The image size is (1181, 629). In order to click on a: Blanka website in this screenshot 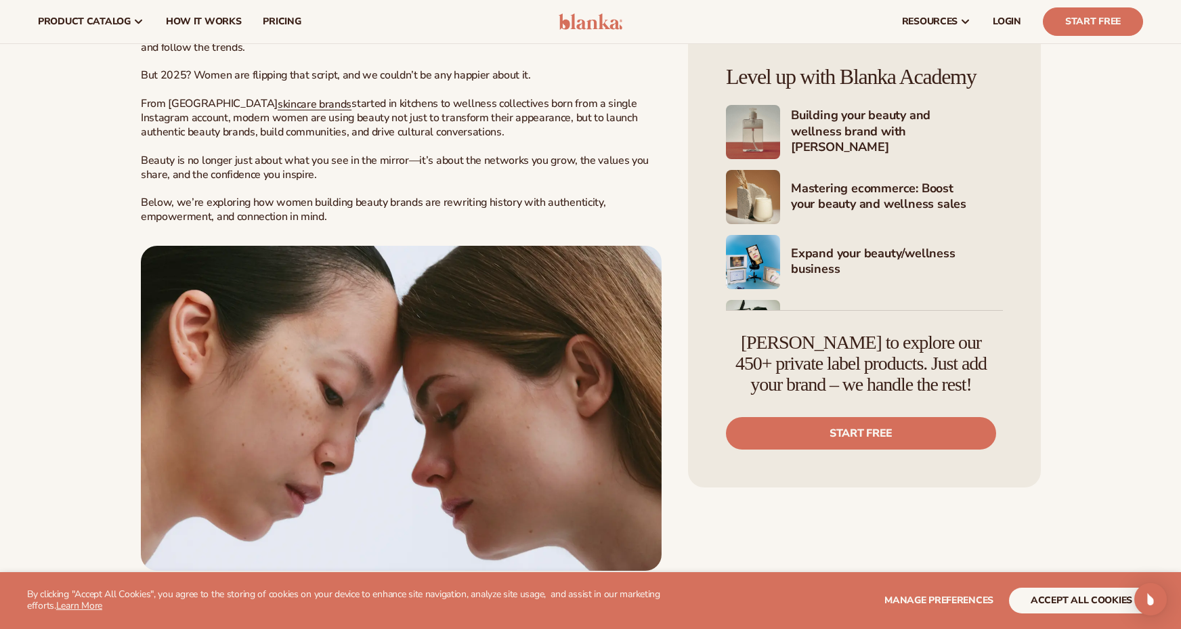, I will do `click(401, 408)`.